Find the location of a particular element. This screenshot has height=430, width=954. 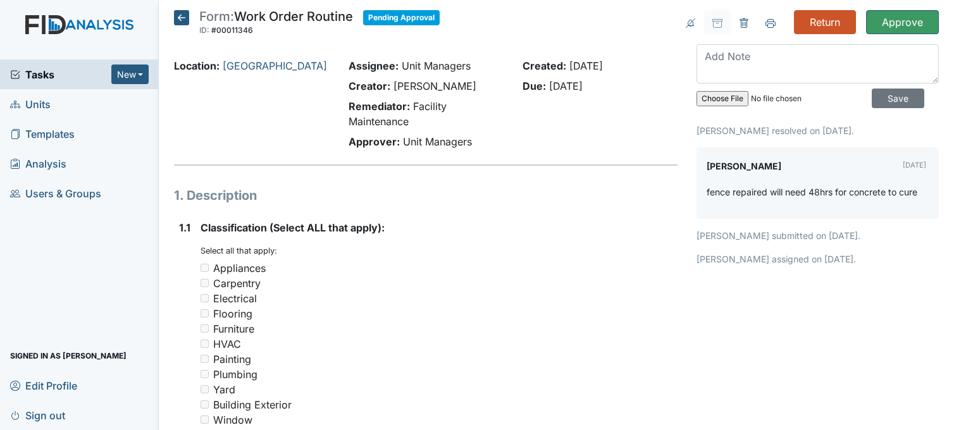

a: Tasks is located at coordinates (61, 75).